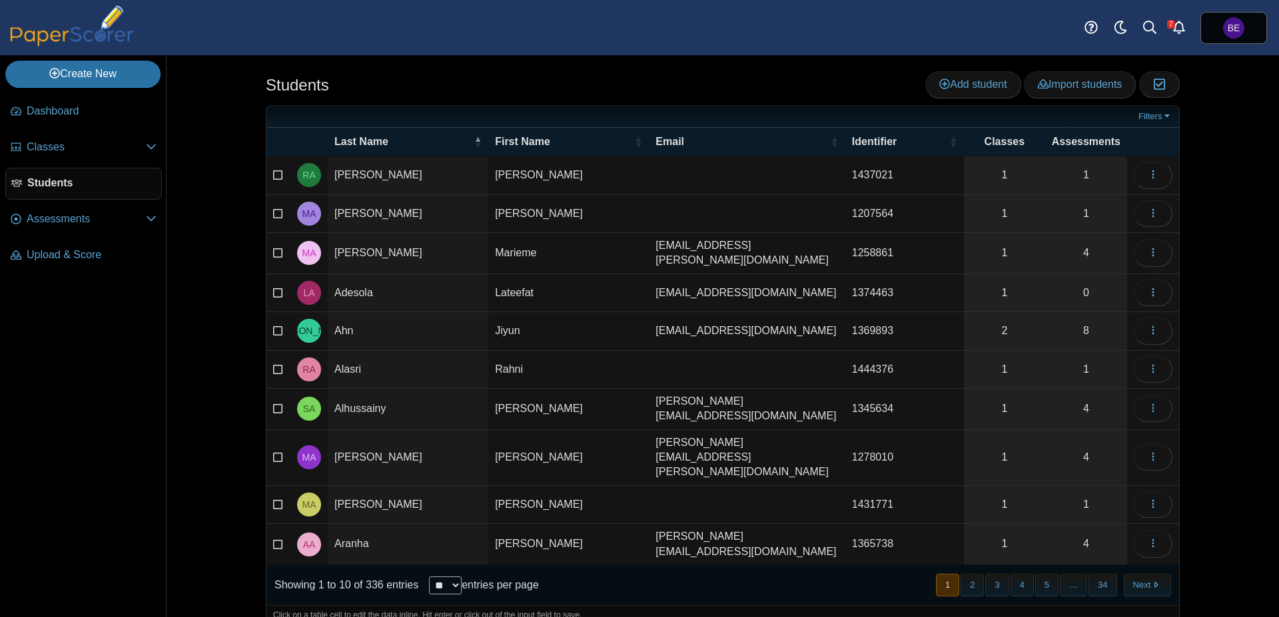 The image size is (1279, 617). I want to click on td: 1258861, so click(905, 254).